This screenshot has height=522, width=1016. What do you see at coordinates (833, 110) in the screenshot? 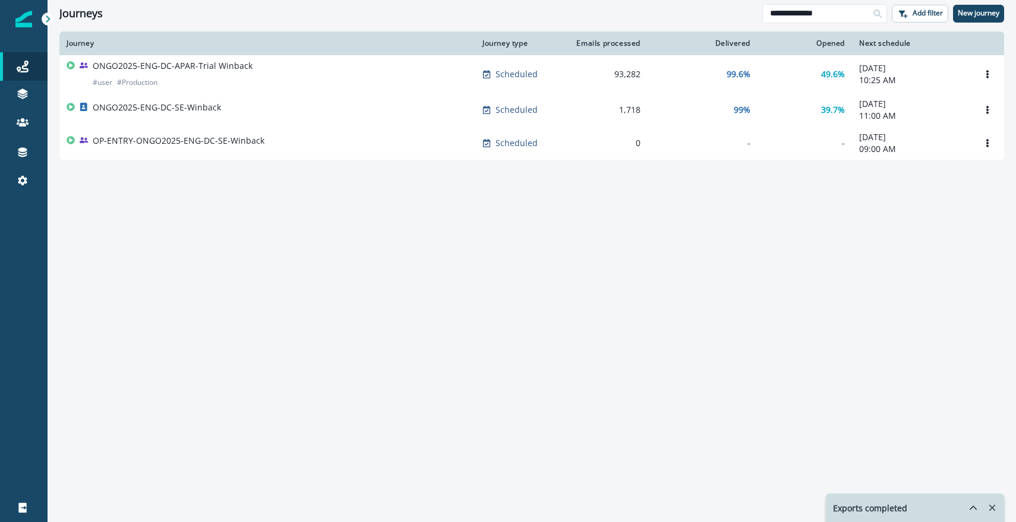
I see `p: 39.7%` at bounding box center [833, 110].